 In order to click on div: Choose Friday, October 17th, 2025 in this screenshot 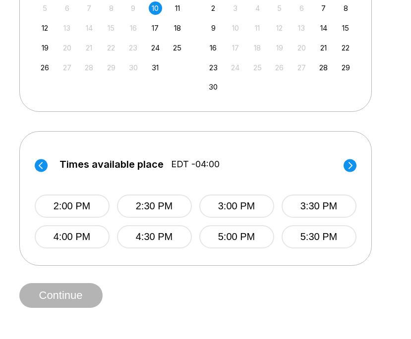, I will do `click(155, 28)`.